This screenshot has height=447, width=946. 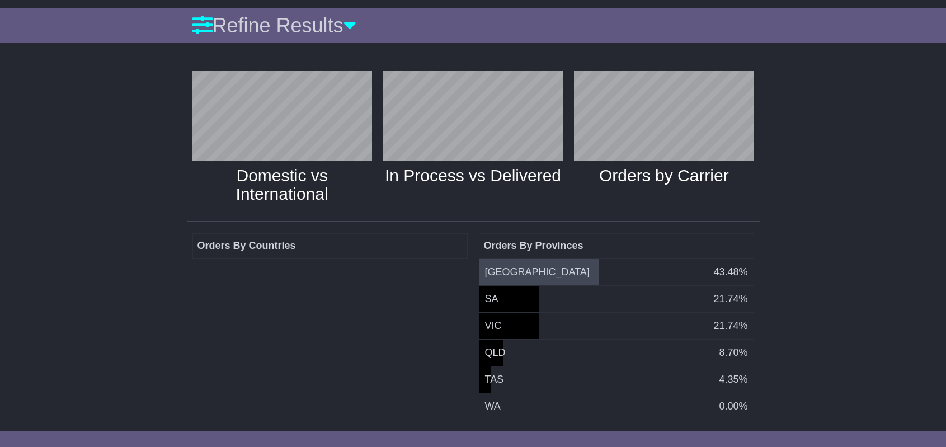 What do you see at coordinates (495, 379) in the screenshot?
I see `span: TAS` at bounding box center [495, 379].